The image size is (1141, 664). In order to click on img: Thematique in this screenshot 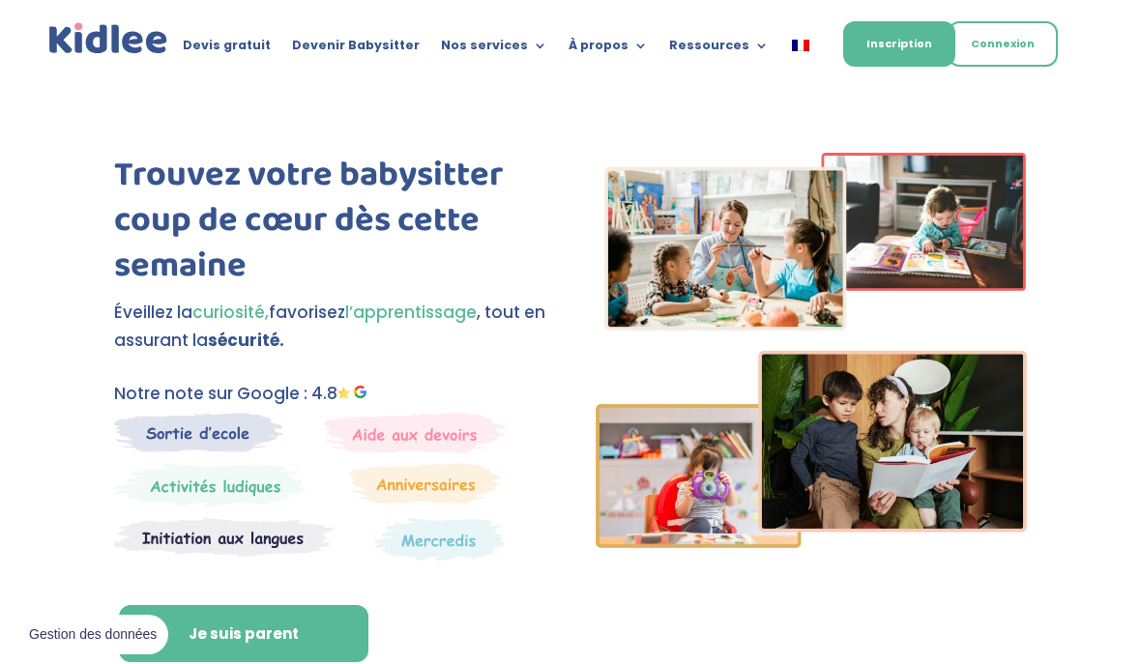, I will do `click(439, 539)`.